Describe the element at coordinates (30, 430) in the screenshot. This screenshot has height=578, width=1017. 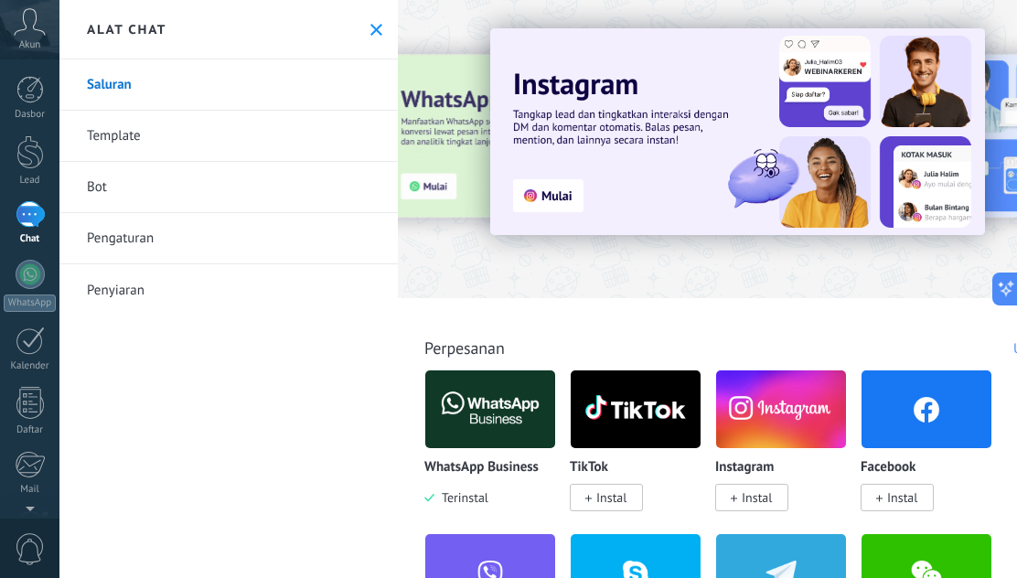
I see `div: Daftar` at that location.